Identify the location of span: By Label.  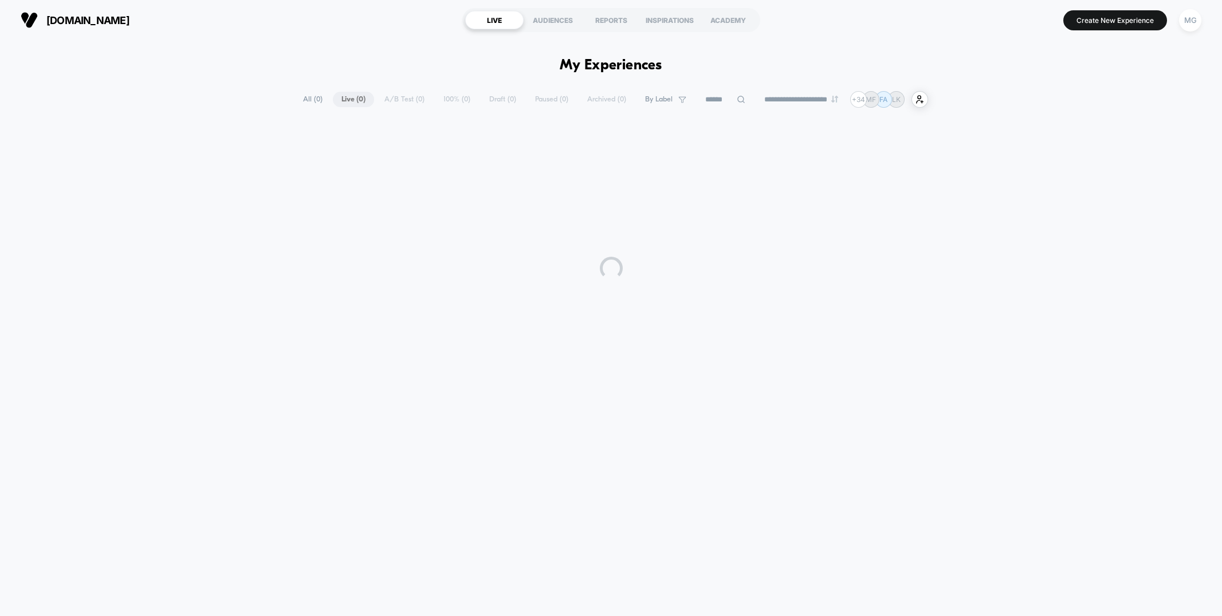
(659, 99).